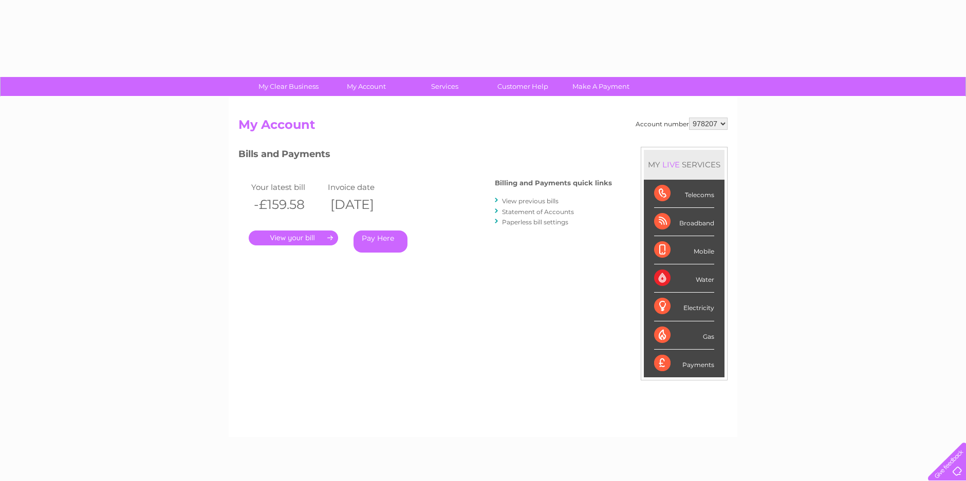 Image resolution: width=966 pixels, height=481 pixels. Describe the element at coordinates (684, 164) in the screenshot. I see `div: MY SERVICES` at that location.